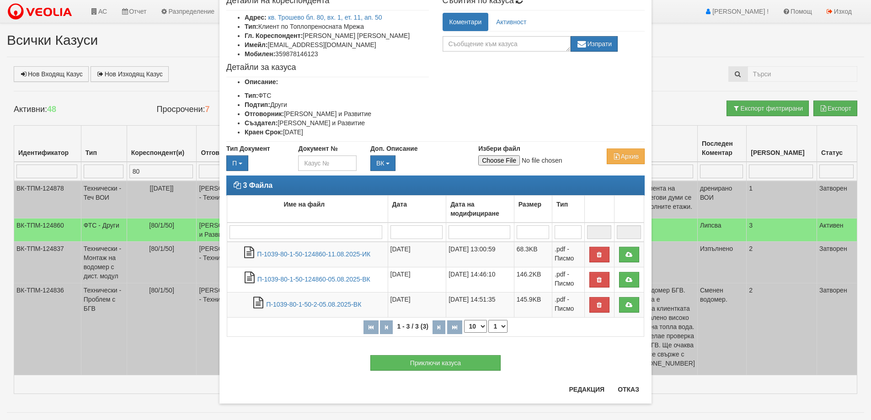 The image size is (871, 420). Describe the element at coordinates (264, 132) in the screenshot. I see `b: Краен Срок:` at that location.